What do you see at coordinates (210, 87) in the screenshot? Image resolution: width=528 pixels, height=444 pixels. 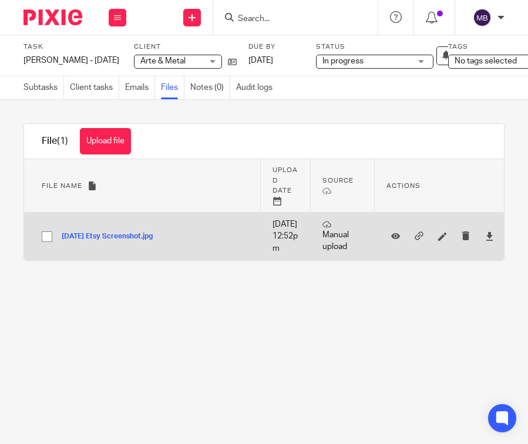 I see `a: Notes (0)` at bounding box center [210, 87].